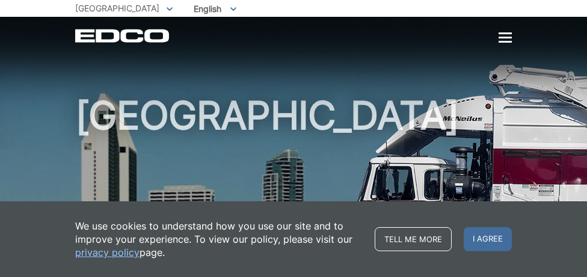 Image resolution: width=587 pixels, height=277 pixels. I want to click on p: We use cookies to understand how you use our site and to improve your experience. To view our pol..., so click(219, 239).